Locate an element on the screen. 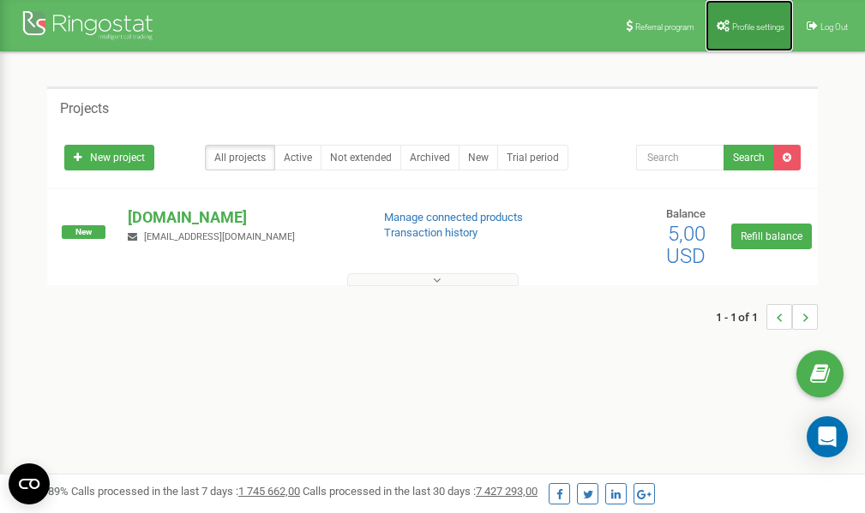 This screenshot has width=865, height=513. a: Trial period is located at coordinates (532, 158).